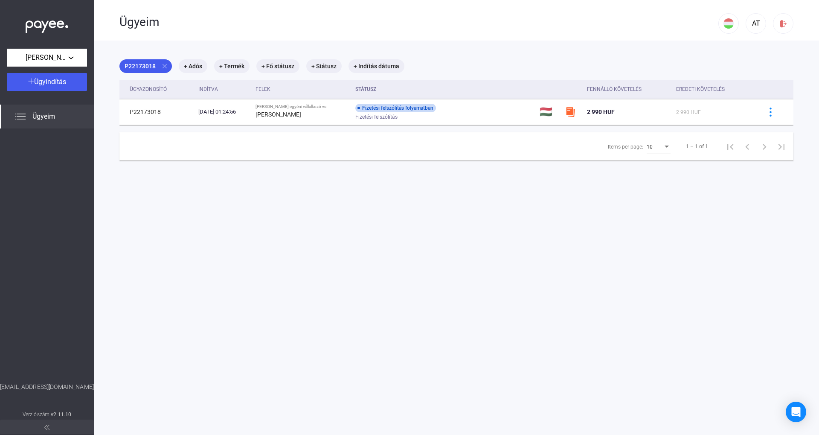 This screenshot has width=819, height=435. Describe the element at coordinates (165, 66) in the screenshot. I see `mat-icon: close` at that location.